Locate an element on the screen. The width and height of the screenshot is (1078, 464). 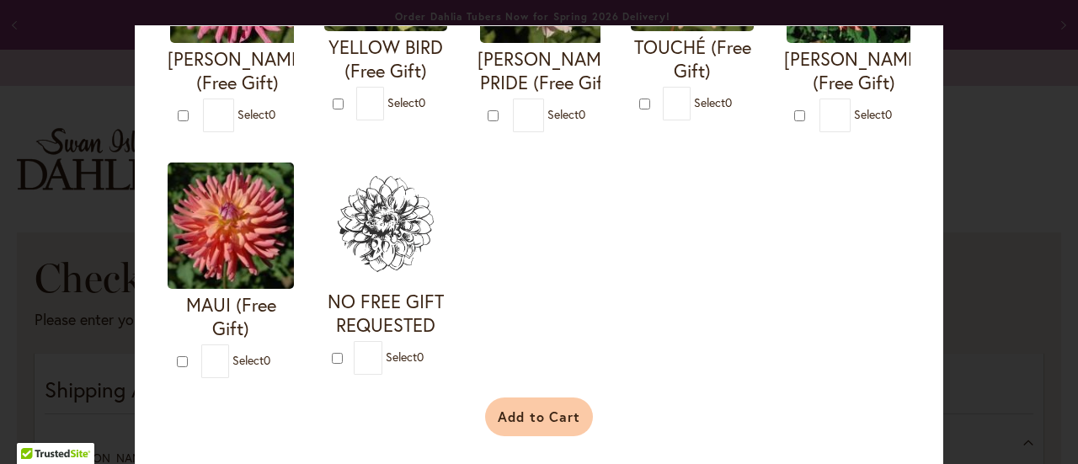
h4: YELLOW BIRD (Free Gift) is located at coordinates (386, 59).